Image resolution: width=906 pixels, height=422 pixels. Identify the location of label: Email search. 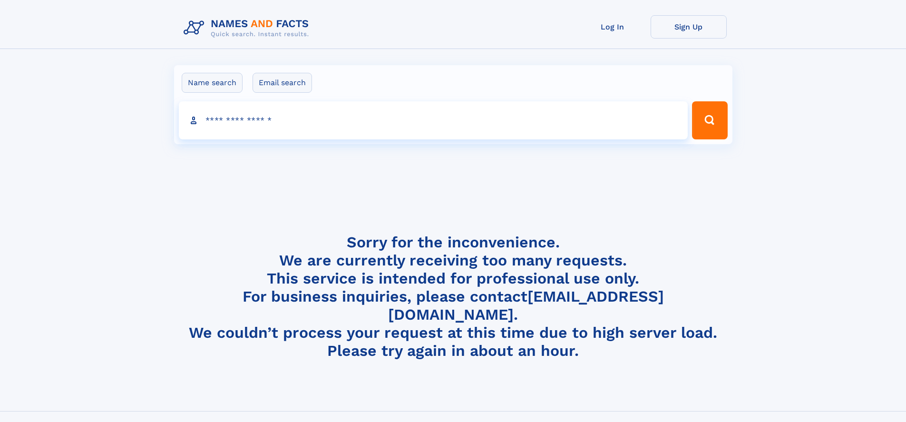
(282, 83).